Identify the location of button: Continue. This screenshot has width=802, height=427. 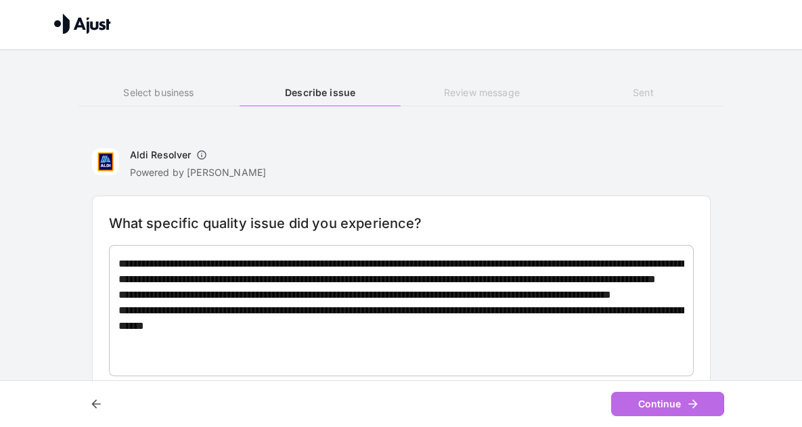
(667, 404).